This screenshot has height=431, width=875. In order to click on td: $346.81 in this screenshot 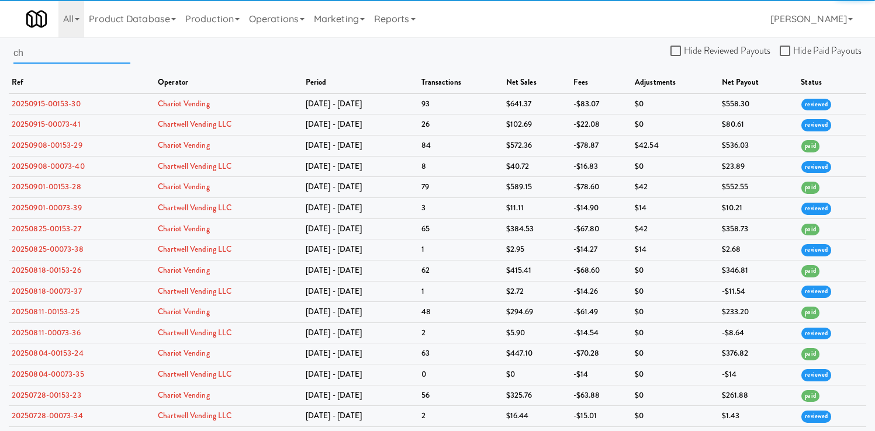, I will do `click(759, 271)`.